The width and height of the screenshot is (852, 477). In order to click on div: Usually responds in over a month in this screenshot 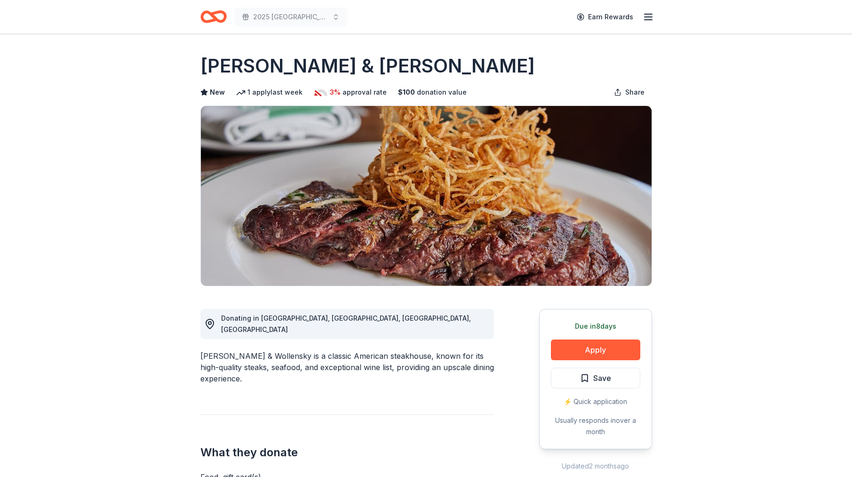, I will do `click(596, 426)`.